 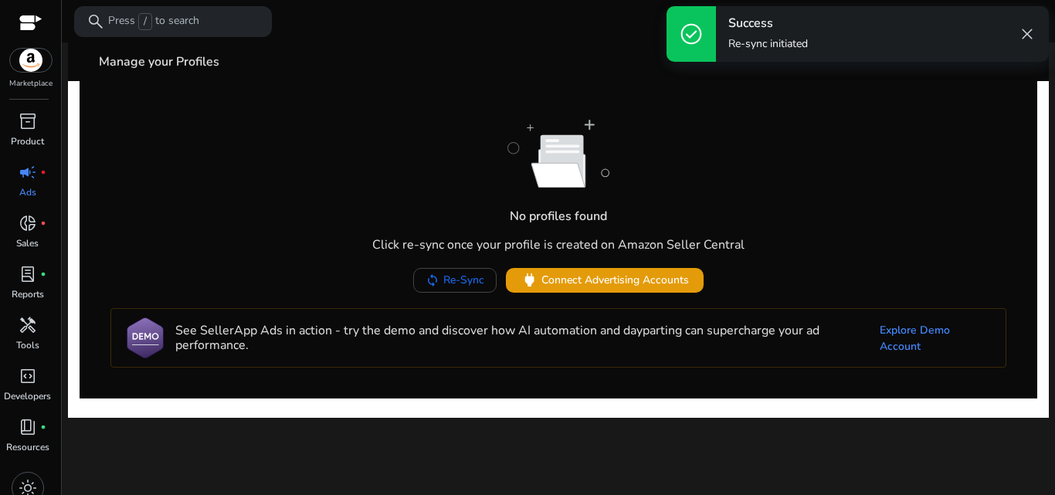 I want to click on span: code_blocks, so click(x=28, y=376).